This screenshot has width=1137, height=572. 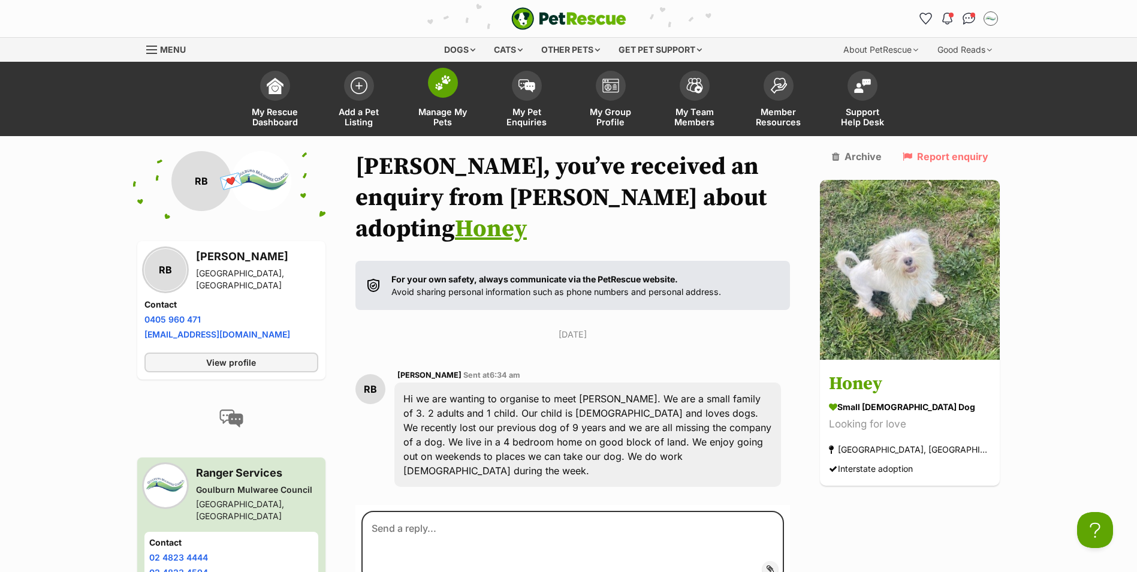 I want to click on a: Archive, so click(x=856, y=156).